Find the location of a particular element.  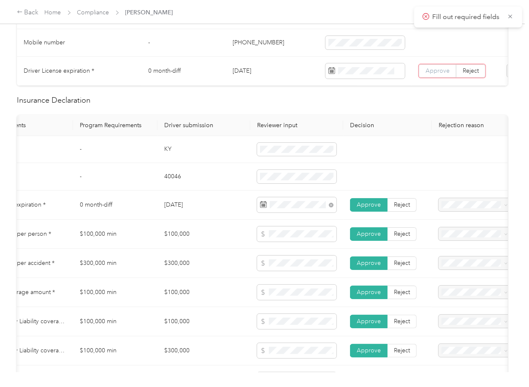

td: 40046 is located at coordinates (204, 176).